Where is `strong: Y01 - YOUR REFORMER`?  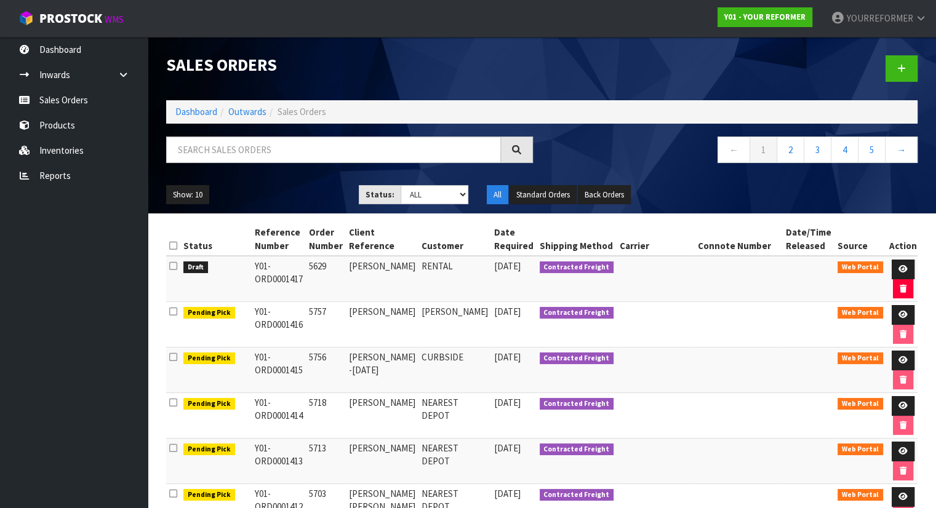
strong: Y01 - YOUR REFORMER is located at coordinates (765, 17).